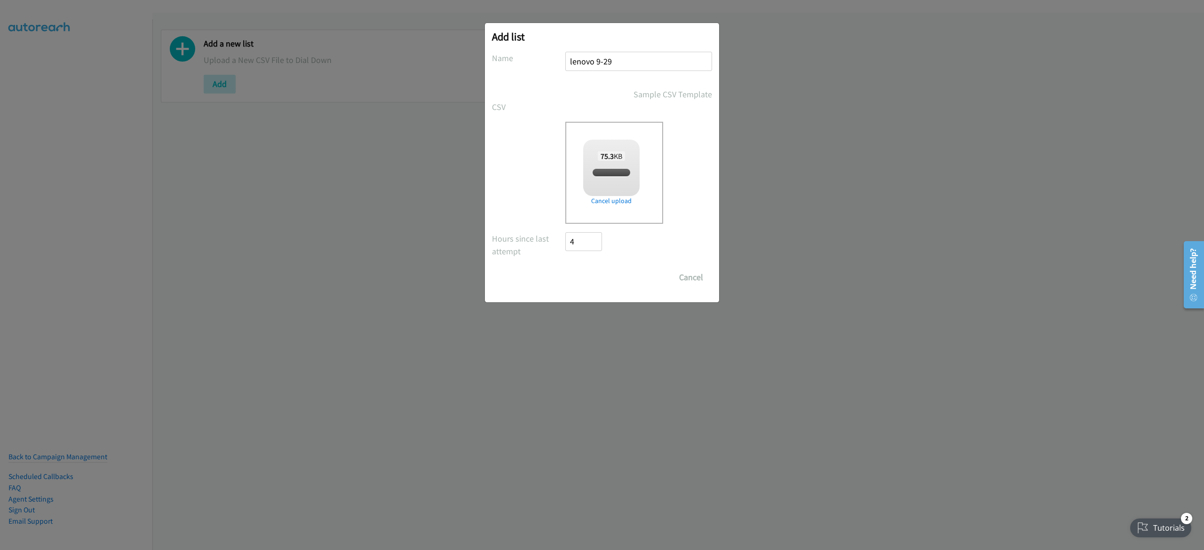 The height and width of the screenshot is (550, 1204). Describe the element at coordinates (529, 245) in the screenshot. I see `label: Hours since last attempt` at that location.